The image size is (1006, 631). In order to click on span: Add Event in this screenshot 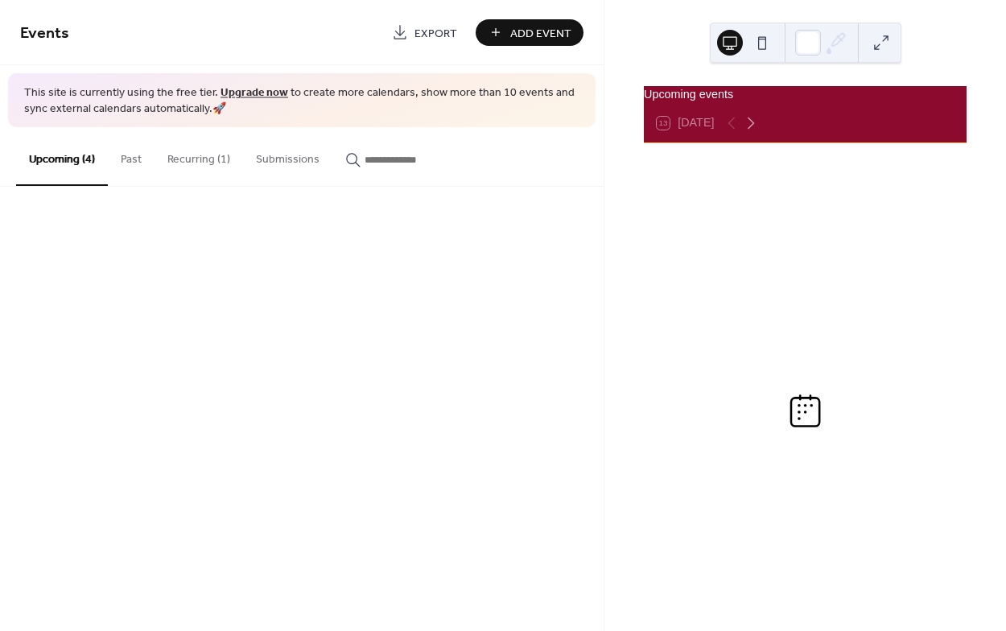, I will do `click(541, 33)`.